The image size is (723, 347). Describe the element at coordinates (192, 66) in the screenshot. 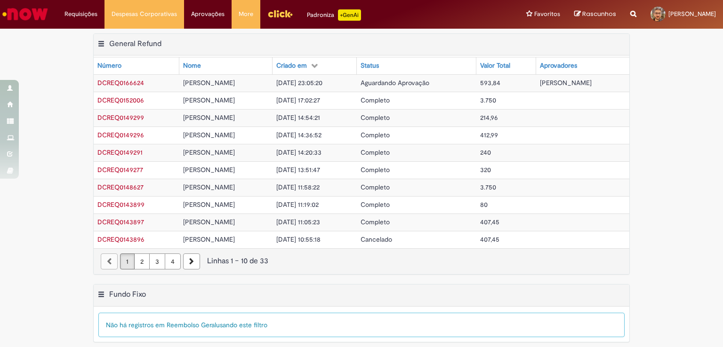

I see `div: Nome` at that location.